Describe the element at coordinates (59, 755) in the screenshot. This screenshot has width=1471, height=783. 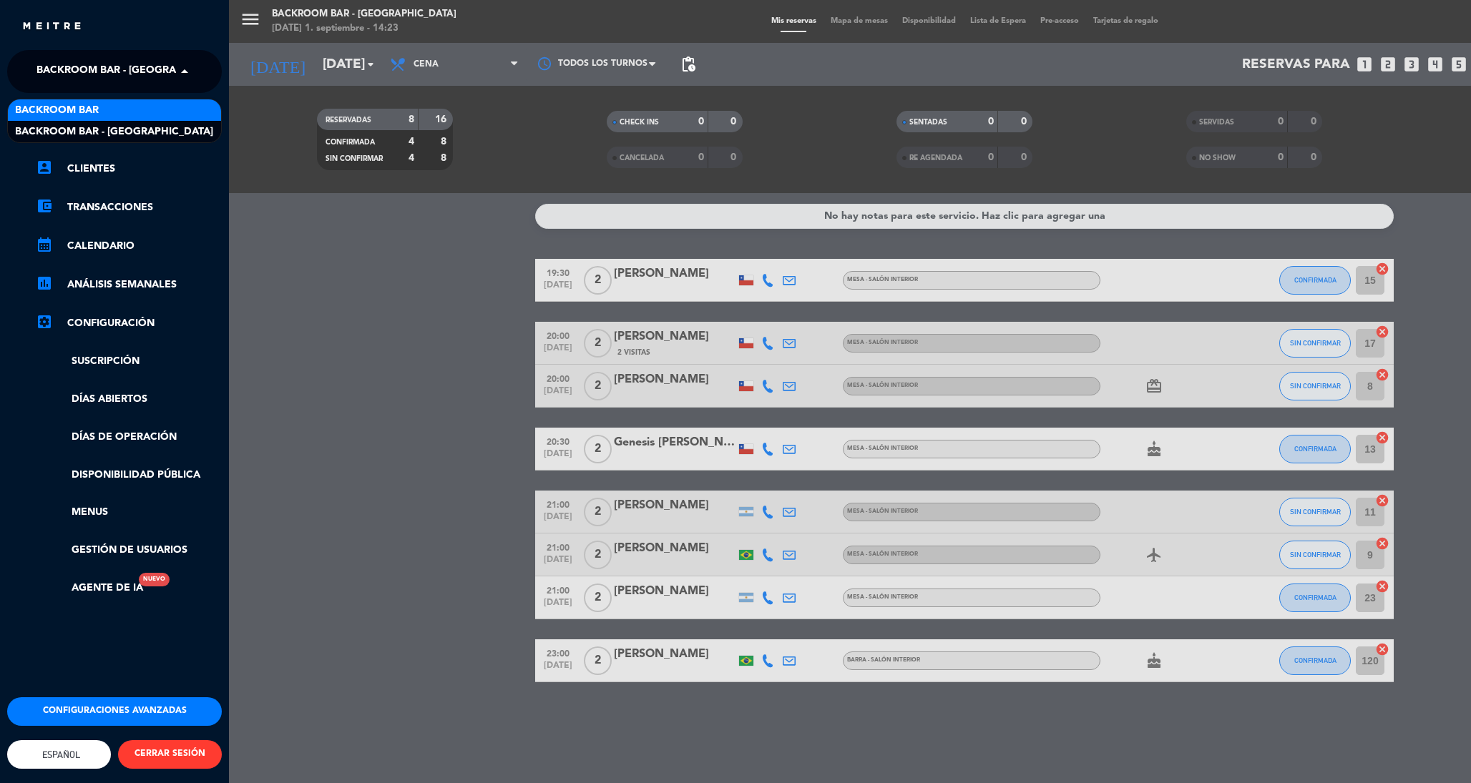
I see `span: Español` at that location.